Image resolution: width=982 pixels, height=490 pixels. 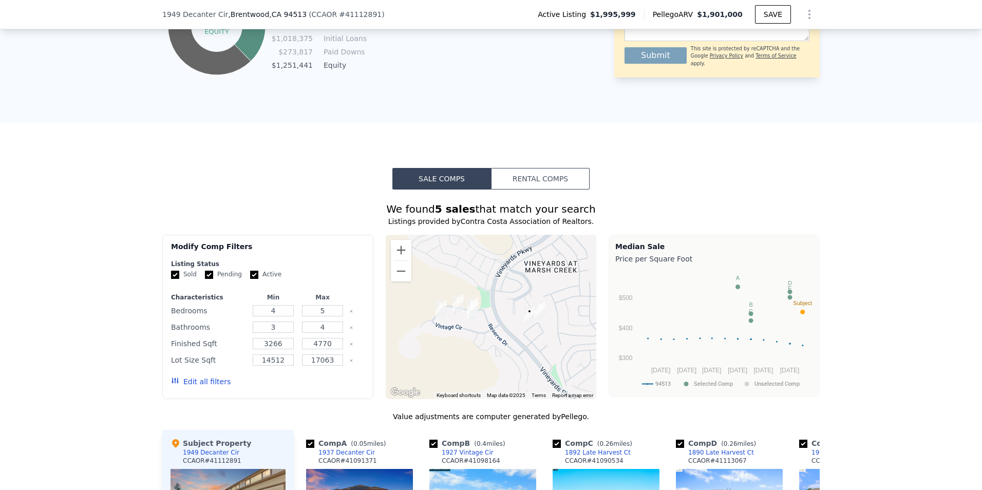 What do you see at coordinates (292, 39) in the screenshot?
I see `td: $1,018,375` at bounding box center [292, 39].